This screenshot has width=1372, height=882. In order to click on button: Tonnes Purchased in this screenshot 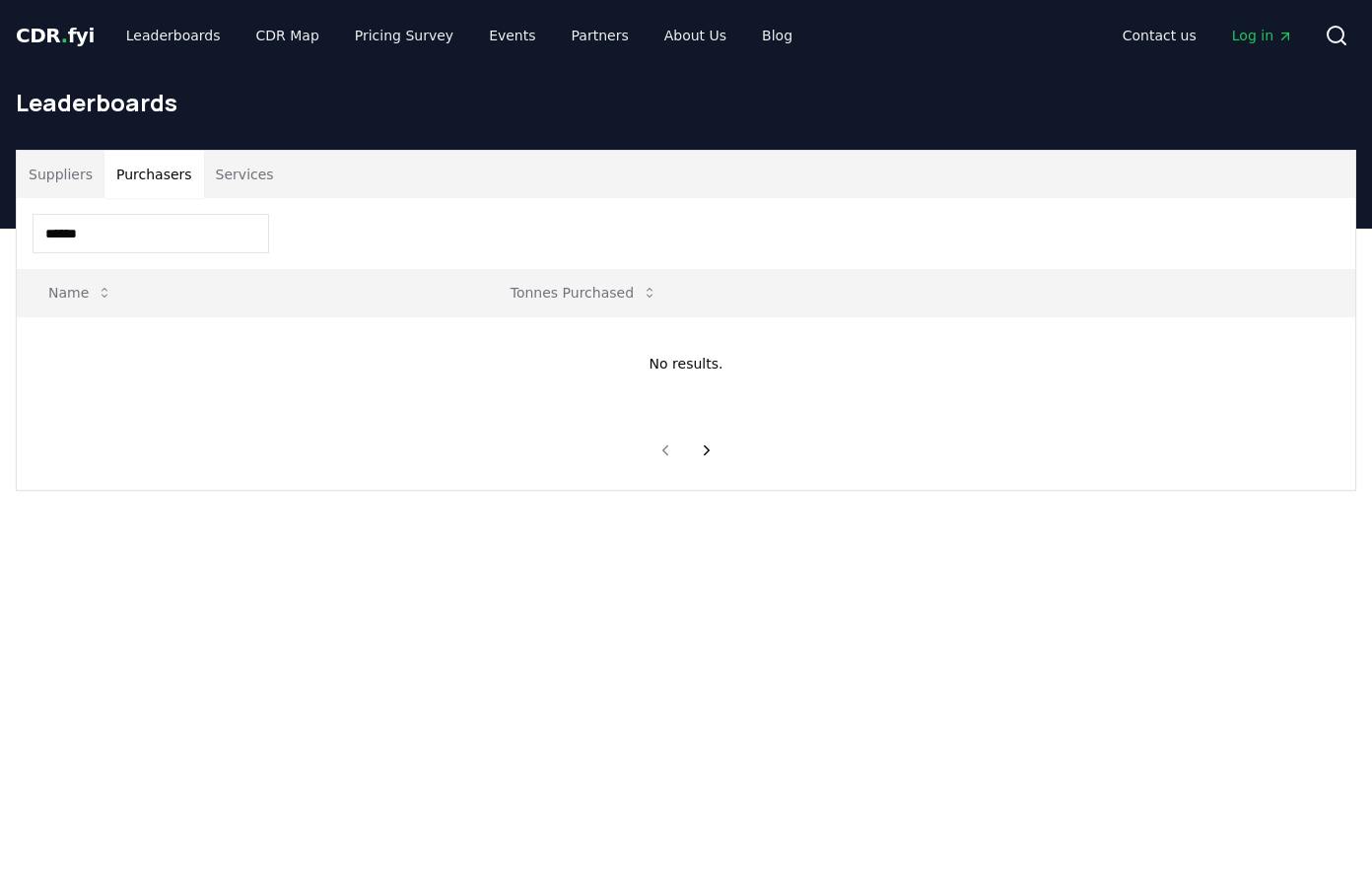, I will do `click(583, 293)`.